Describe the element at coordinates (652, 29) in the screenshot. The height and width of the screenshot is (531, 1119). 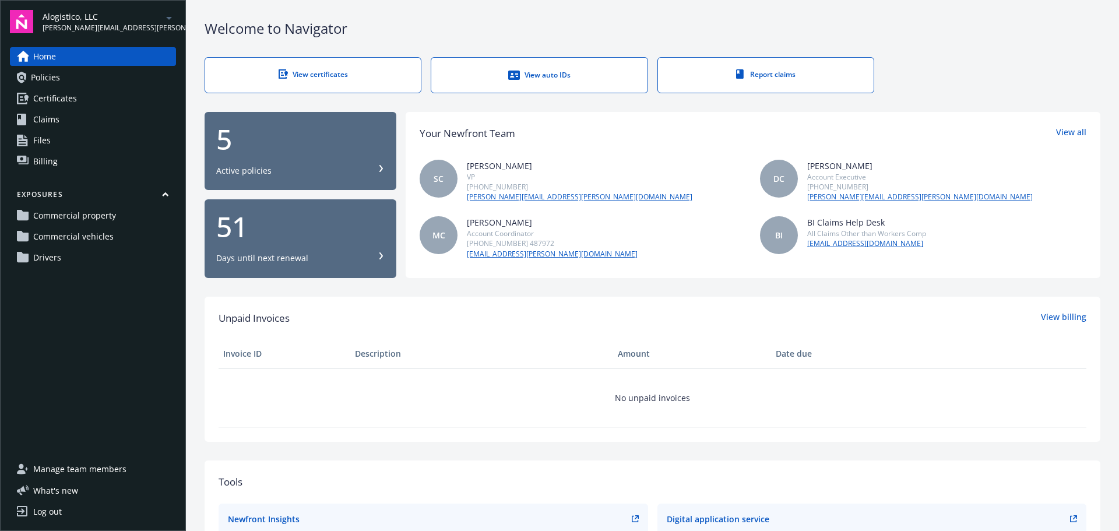
I see `div: Welcome to Navigator` at that location.